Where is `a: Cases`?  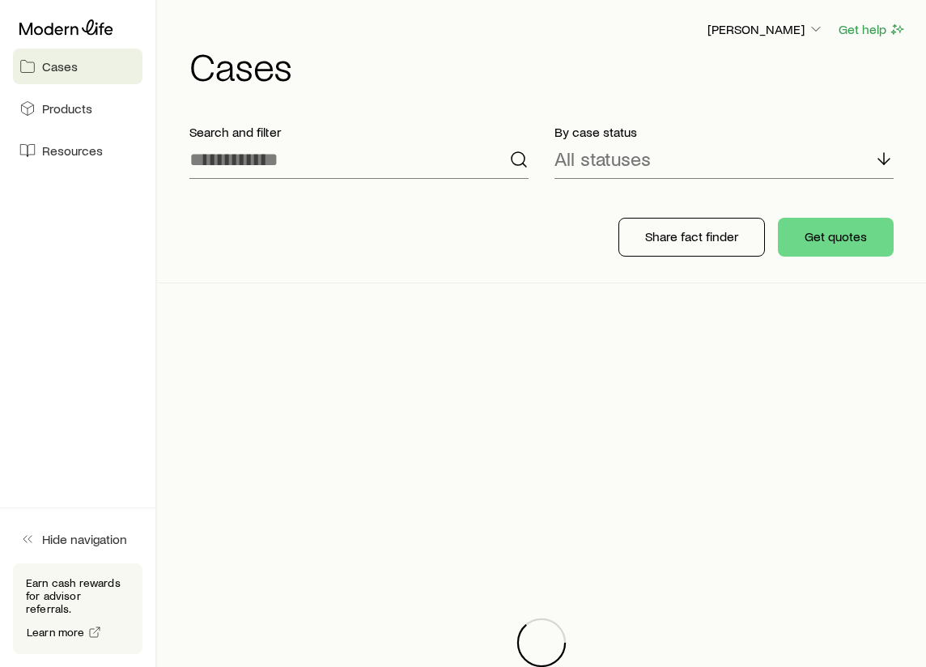 a: Cases is located at coordinates (78, 66).